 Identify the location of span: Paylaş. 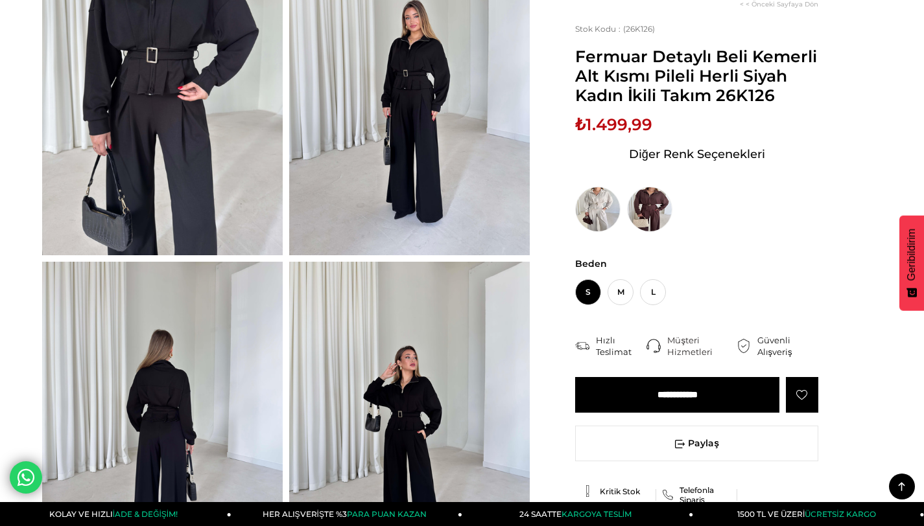
(696, 443).